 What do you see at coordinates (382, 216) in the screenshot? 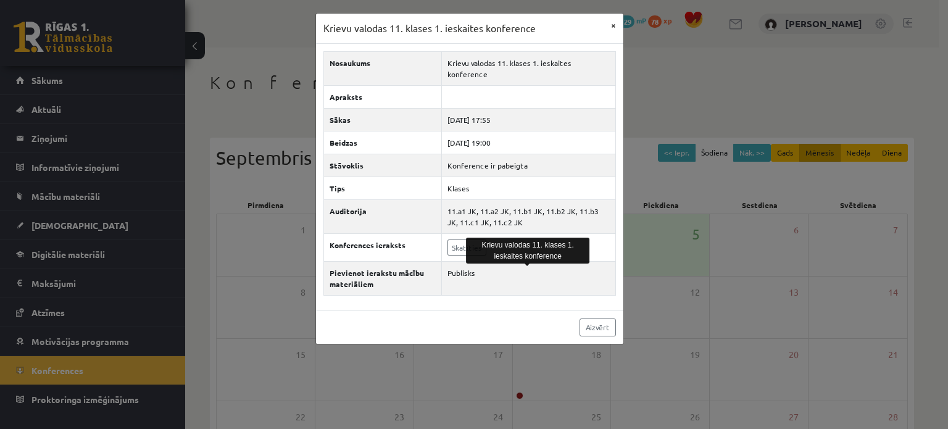
I see `th: Auditorija` at bounding box center [382, 216].